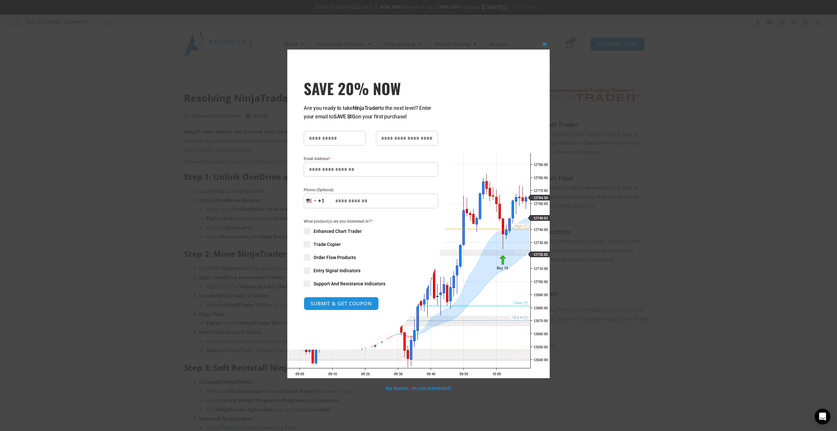 This screenshot has height=431, width=837. I want to click on span: Trade Copier, so click(327, 244).